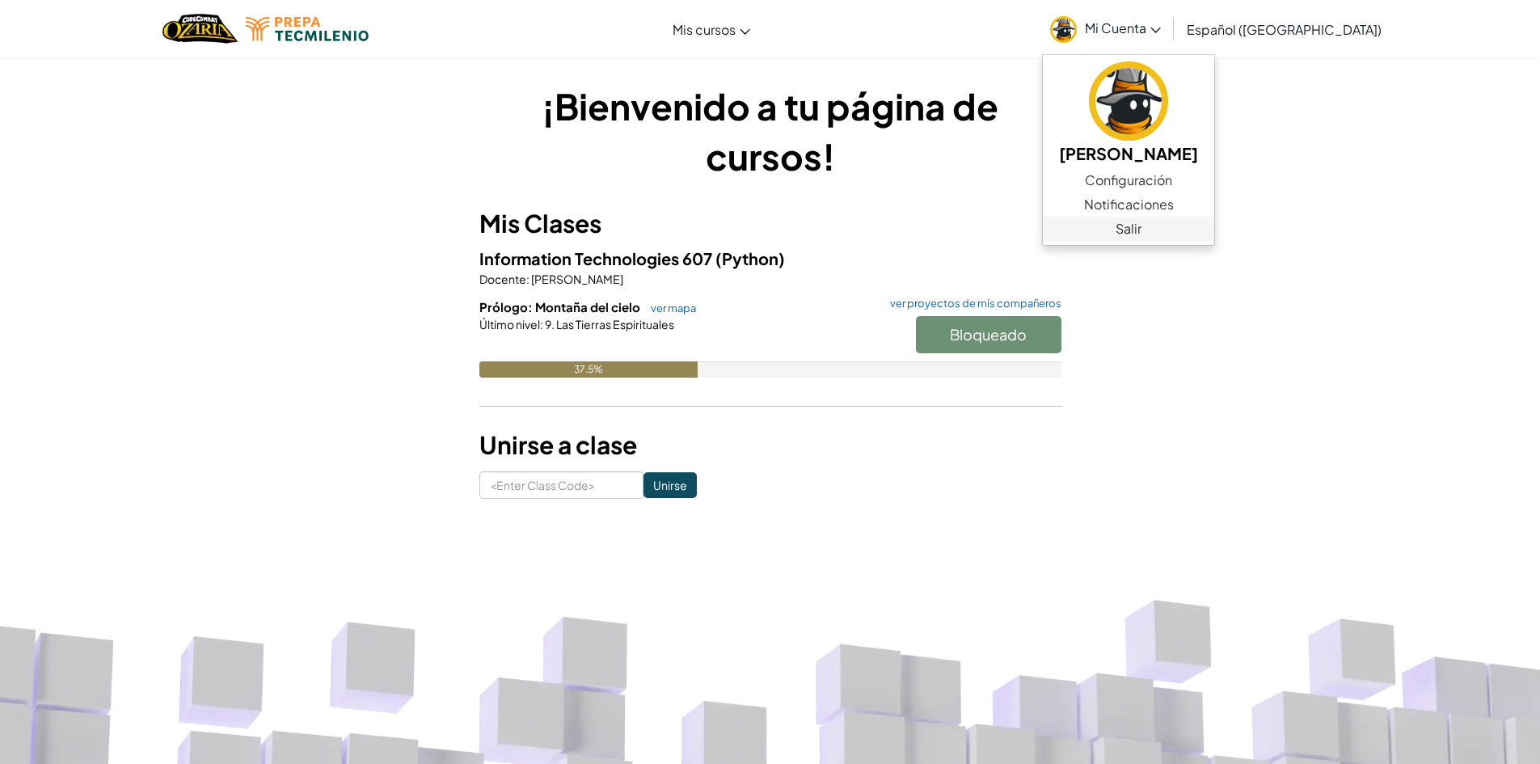 This screenshot has width=1540, height=764. Describe the element at coordinates (1105, 28) in the screenshot. I see `a: Mi Cuenta` at that location.